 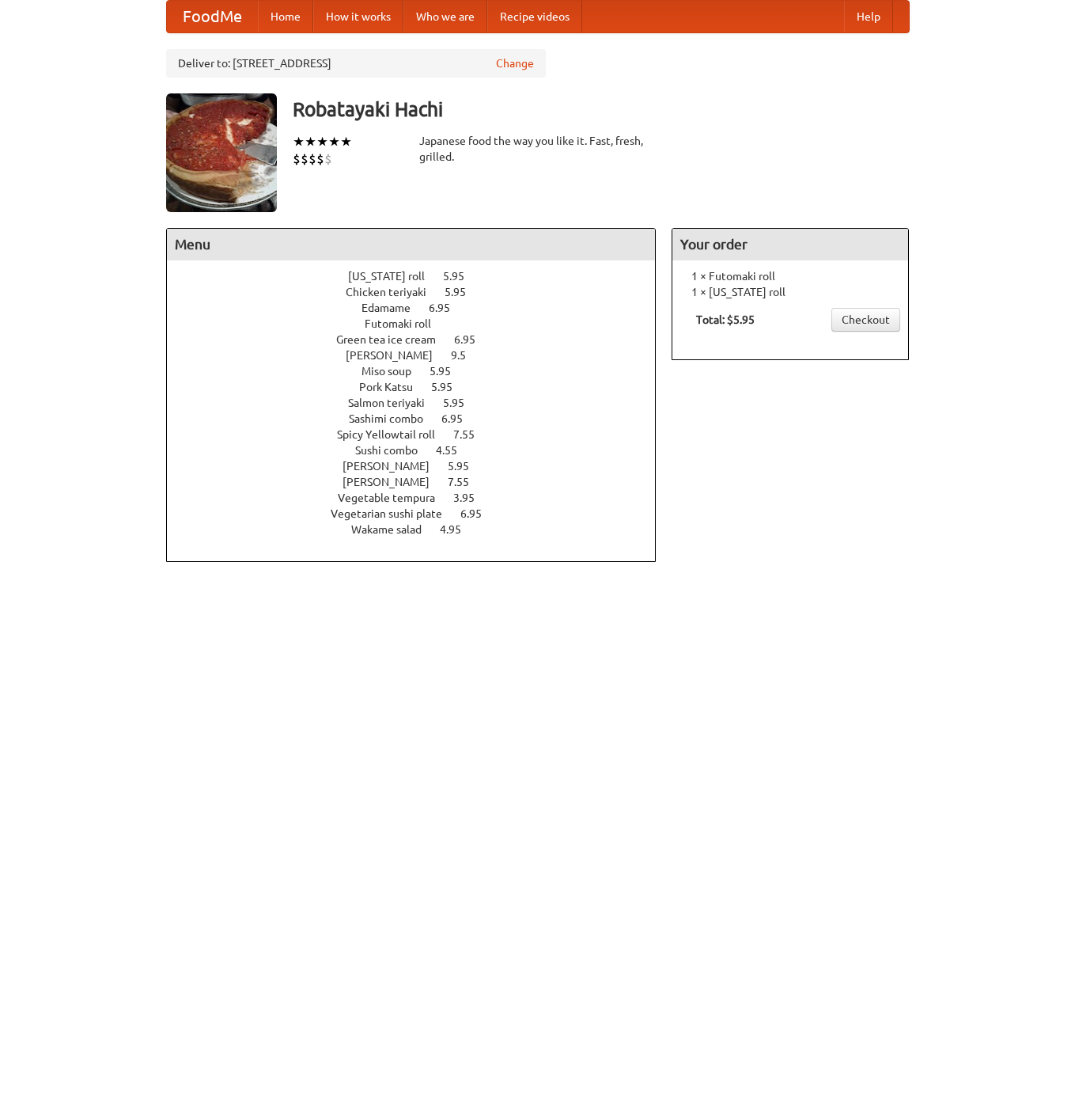 What do you see at coordinates (538, 149) in the screenshot?
I see `div: Japanese food the way you like it. Fast, fresh, grilled.` at bounding box center [538, 149].